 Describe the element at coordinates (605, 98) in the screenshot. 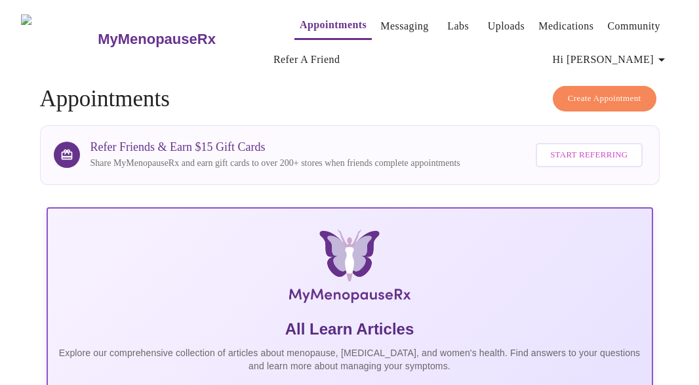

I see `span: Create Appointment` at that location.